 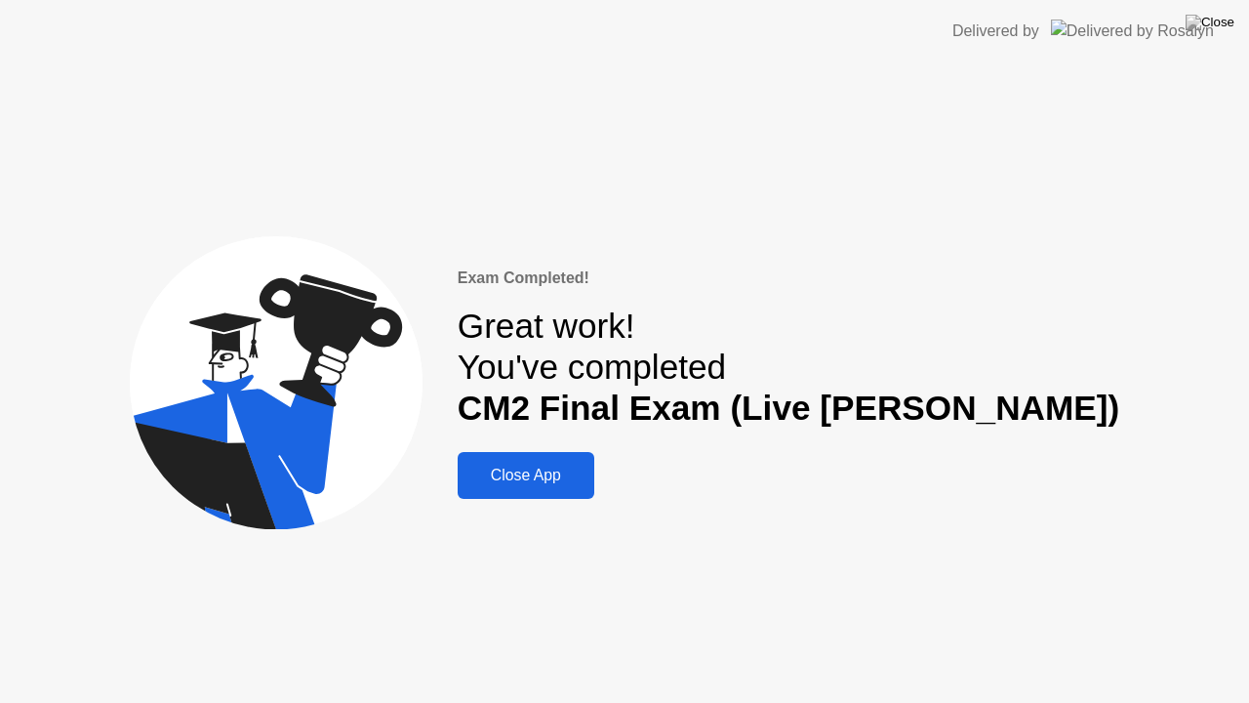 I want to click on div: Exam Completed!, so click(x=788, y=278).